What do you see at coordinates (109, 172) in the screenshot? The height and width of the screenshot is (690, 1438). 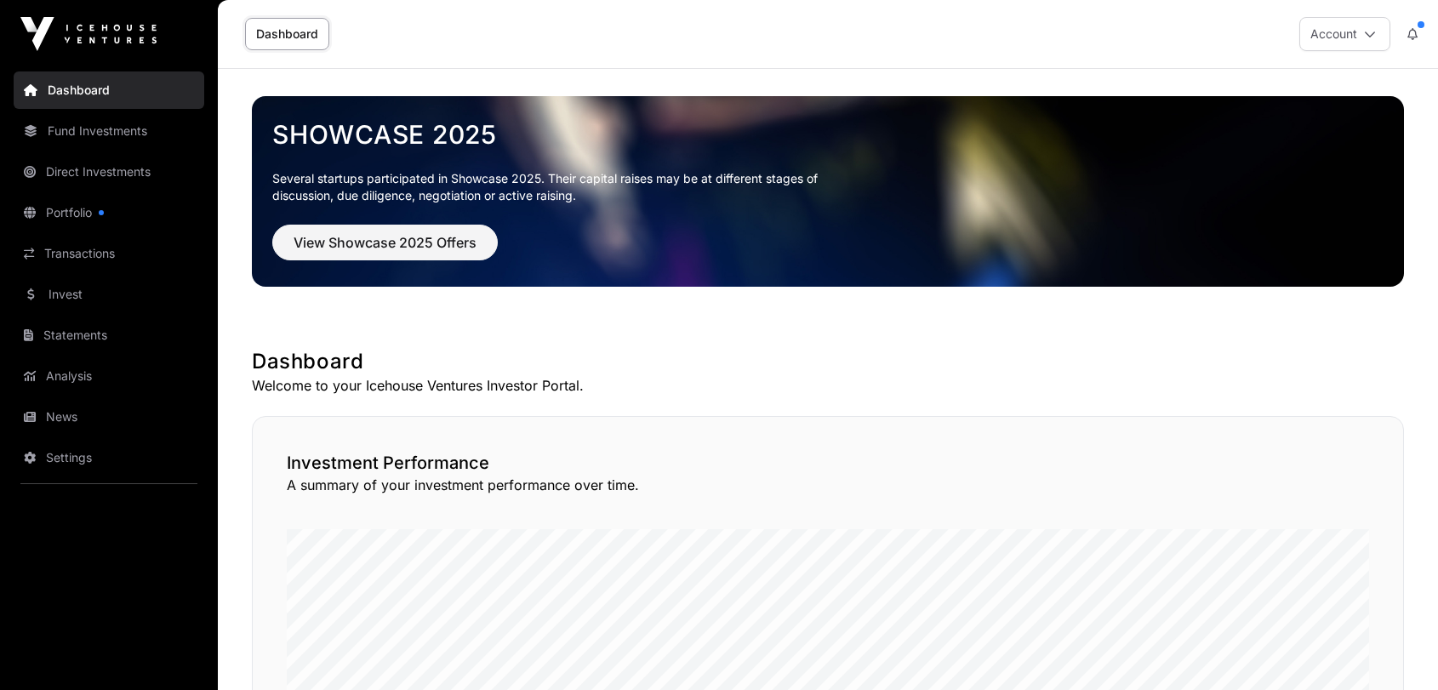 I see `a: Direct Investments` at bounding box center [109, 172].